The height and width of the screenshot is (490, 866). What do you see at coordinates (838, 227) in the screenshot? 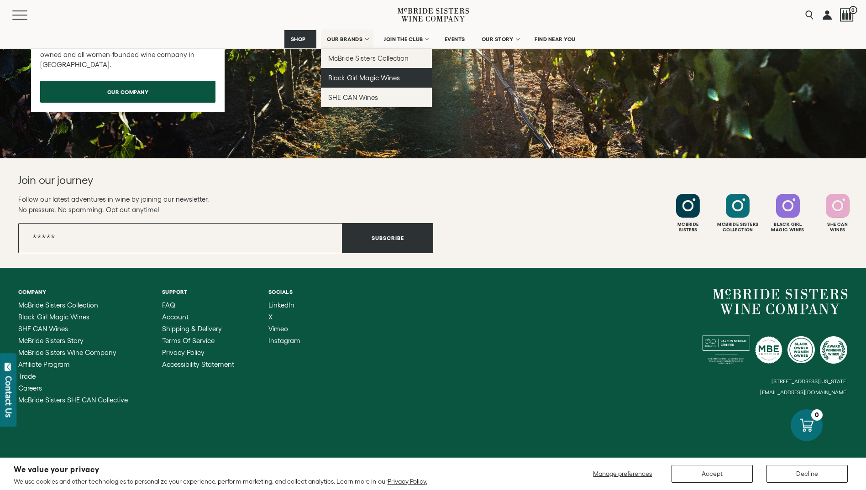
I see `div: She Can Wines` at bounding box center [838, 227].